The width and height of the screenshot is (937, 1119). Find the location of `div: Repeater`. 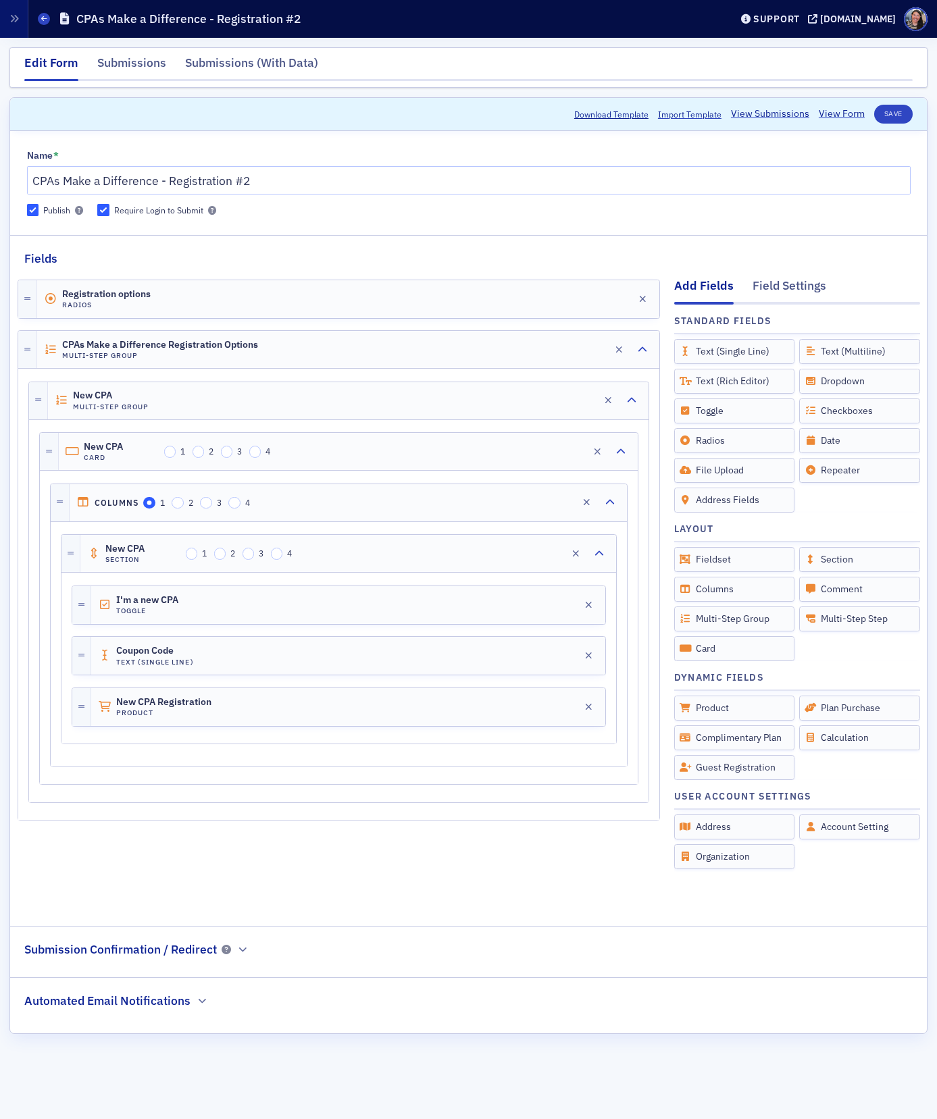

div: Repeater is located at coordinates (859, 470).